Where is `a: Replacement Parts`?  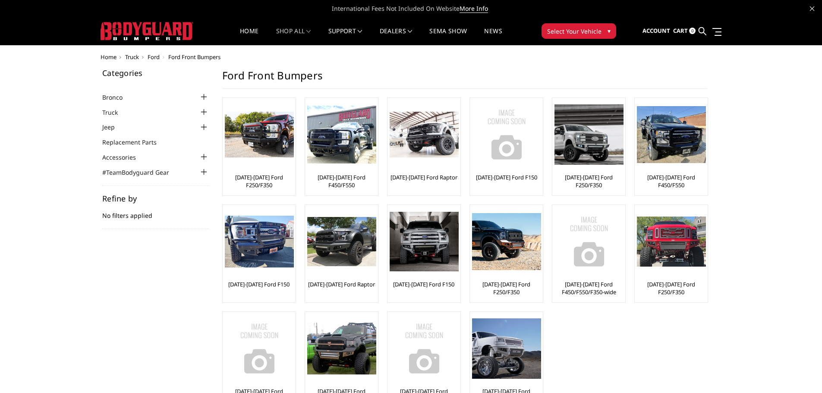
a: Replacement Parts is located at coordinates (135, 142).